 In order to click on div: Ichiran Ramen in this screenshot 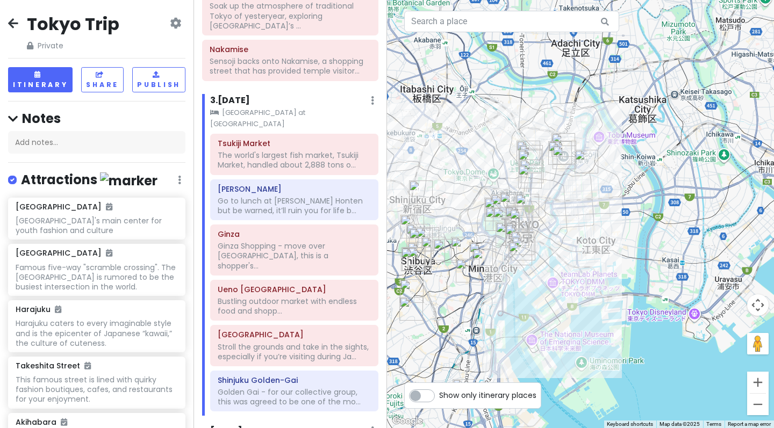, I will do `click(531, 157)`.